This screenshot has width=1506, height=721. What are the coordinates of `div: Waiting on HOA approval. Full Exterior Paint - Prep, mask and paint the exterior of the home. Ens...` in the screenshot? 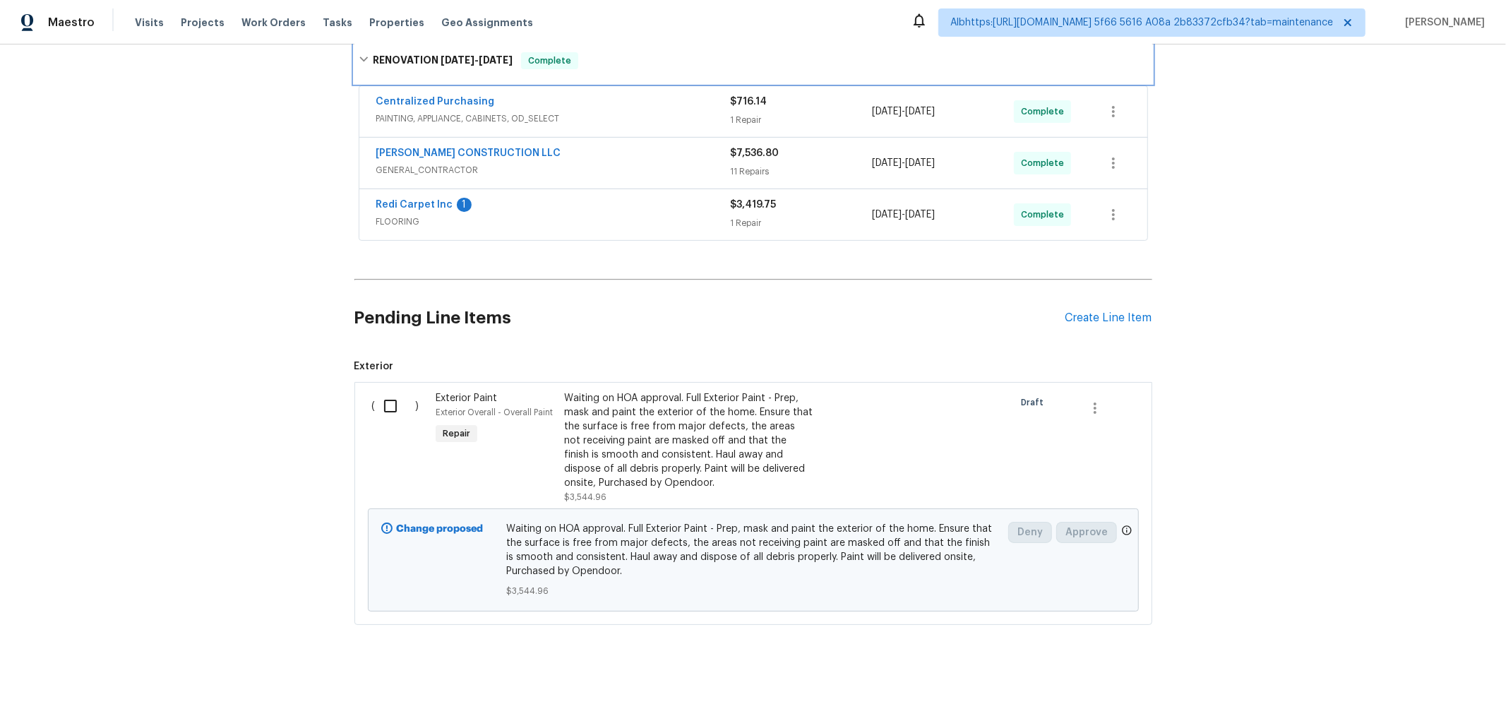 It's located at (688, 441).